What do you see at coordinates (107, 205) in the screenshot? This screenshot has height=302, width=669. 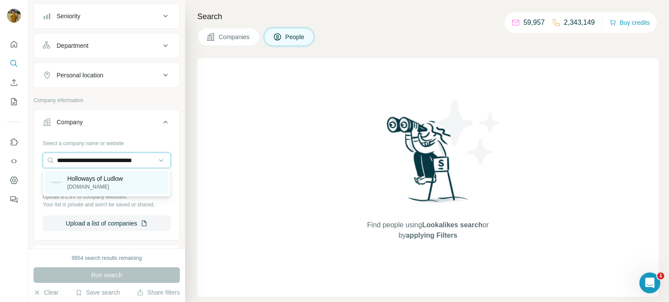 I see `p: Your list is private and won't be saved or shared.` at bounding box center [107, 205].